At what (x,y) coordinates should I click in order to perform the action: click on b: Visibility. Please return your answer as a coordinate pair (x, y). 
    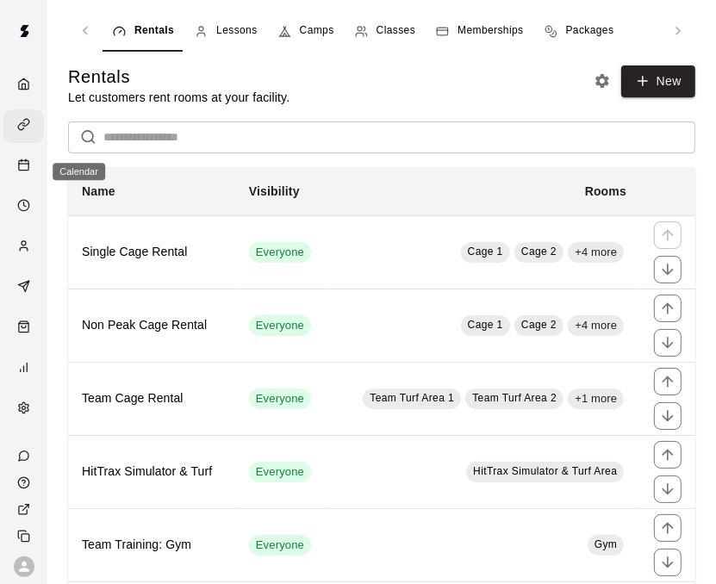
    Looking at the image, I should click on (274, 191).